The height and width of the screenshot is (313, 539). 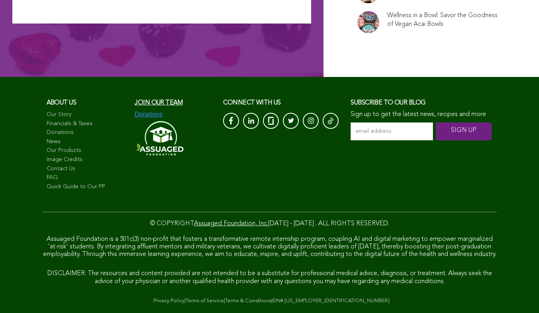 I want to click on a: Wellness in a Bowl: Savor the Goodness of Vegan Acai Bowls, so click(x=443, y=20).